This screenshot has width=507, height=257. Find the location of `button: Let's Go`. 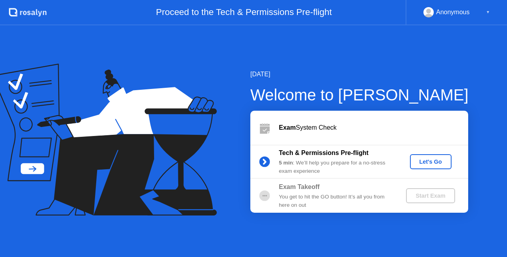

button: Let's Go is located at coordinates (430, 162).